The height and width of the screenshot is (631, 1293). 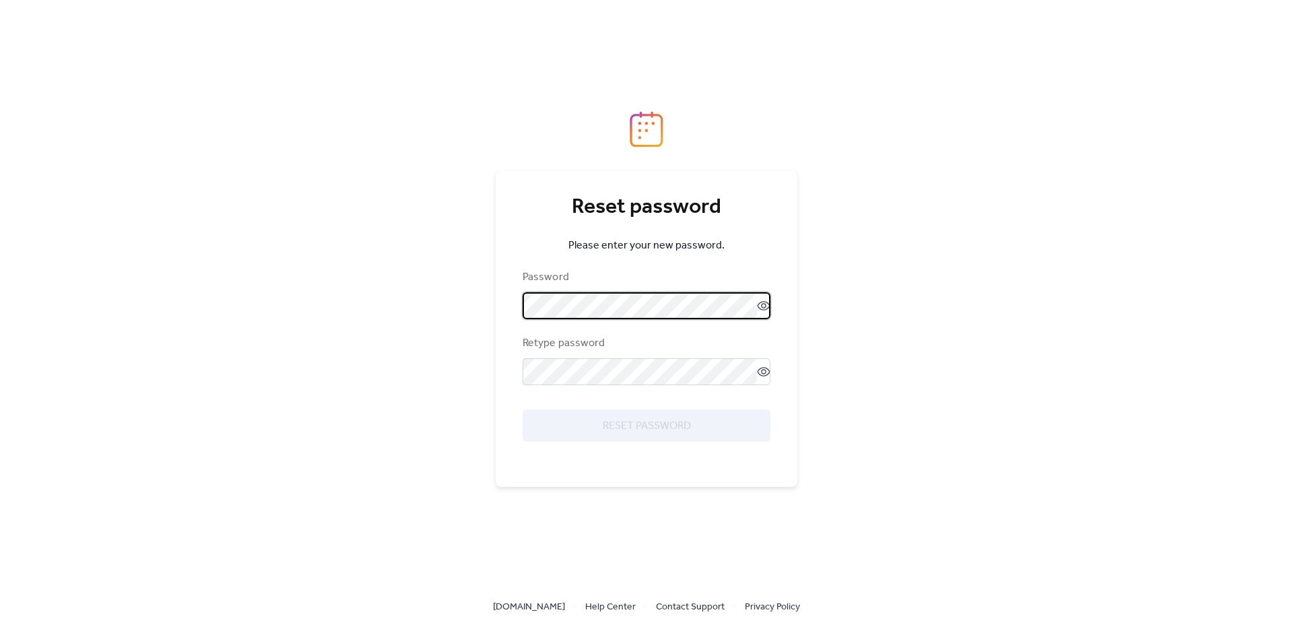 I want to click on img: logo, so click(x=646, y=129).